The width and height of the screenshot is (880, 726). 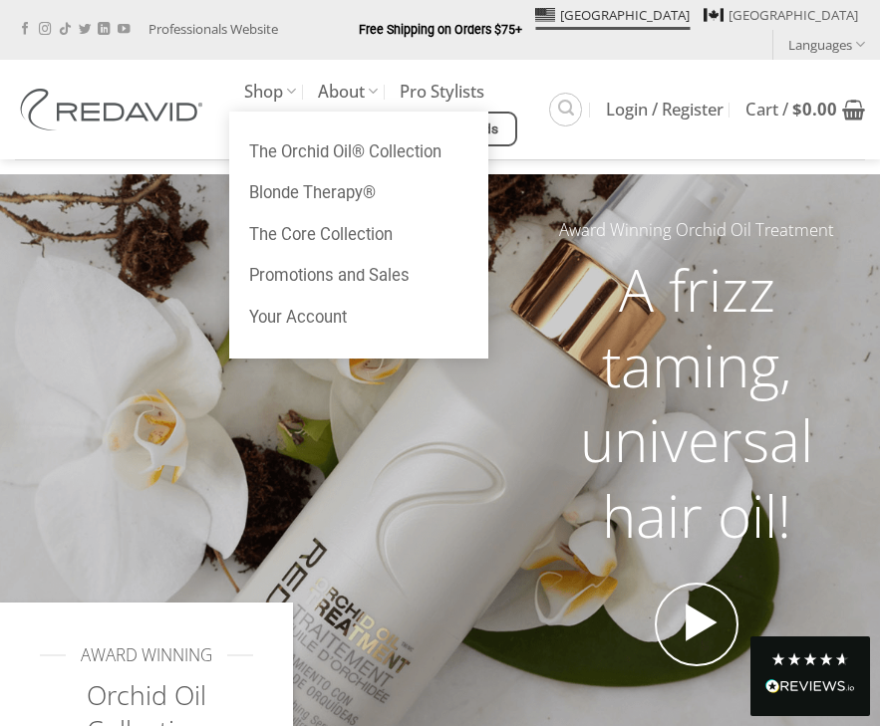 I want to click on a: Follow on Instagram, so click(x=45, y=30).